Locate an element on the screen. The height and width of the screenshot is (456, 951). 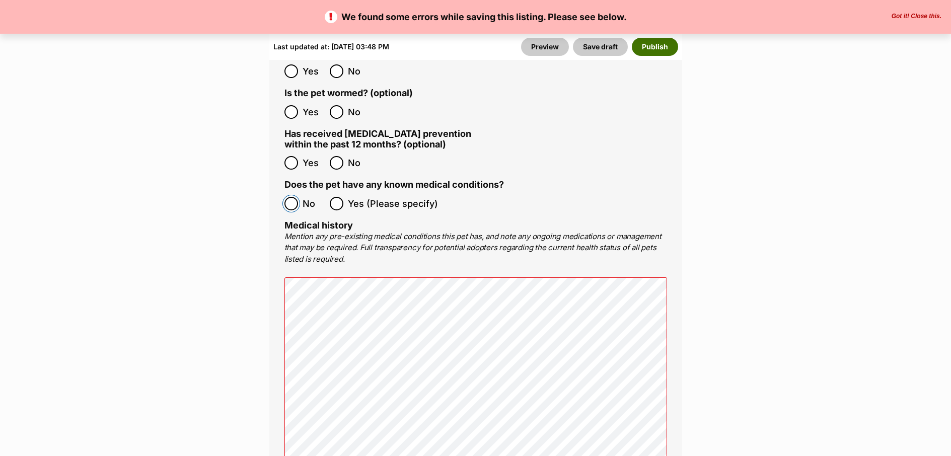
button: Save draft is located at coordinates (600, 47).